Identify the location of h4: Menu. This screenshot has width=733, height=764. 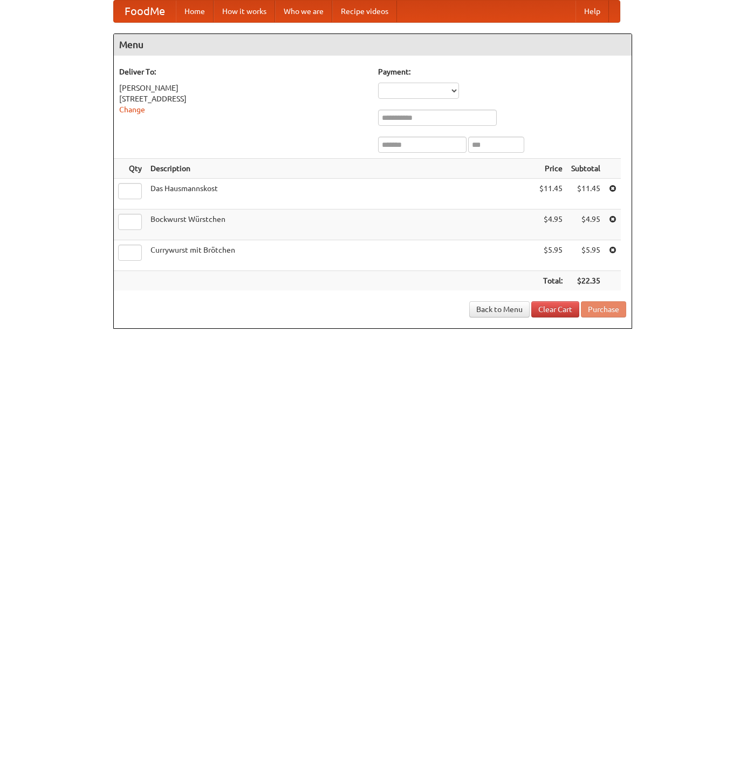
(373, 45).